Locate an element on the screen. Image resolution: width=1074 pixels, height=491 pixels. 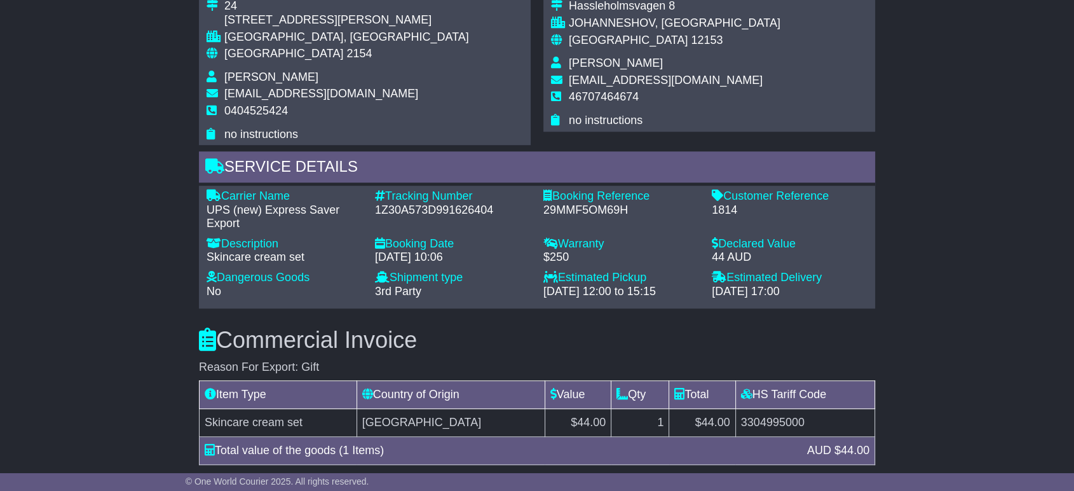
span: 3rd Party is located at coordinates (398, 291).